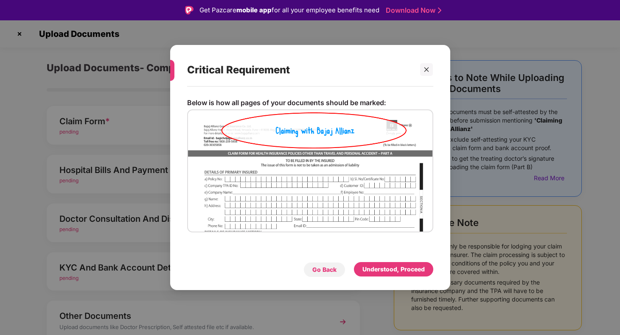 The image size is (620, 335). I want to click on div: Get Pazcare for all your employee benefits need, so click(289, 10).